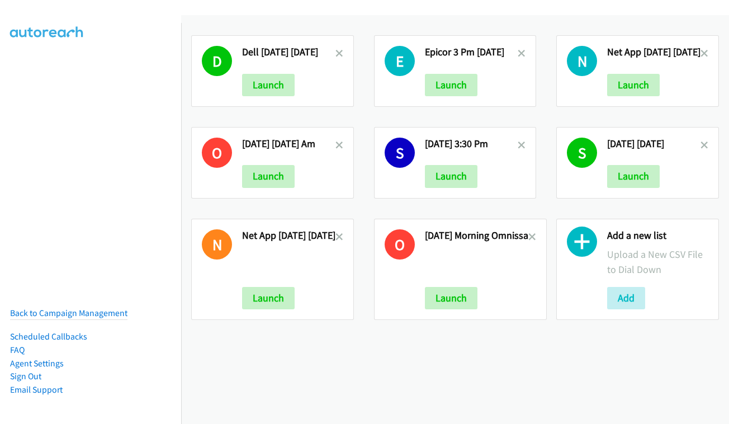 The height and width of the screenshot is (424, 729). Describe the element at coordinates (626, 298) in the screenshot. I see `button: Add` at that location.